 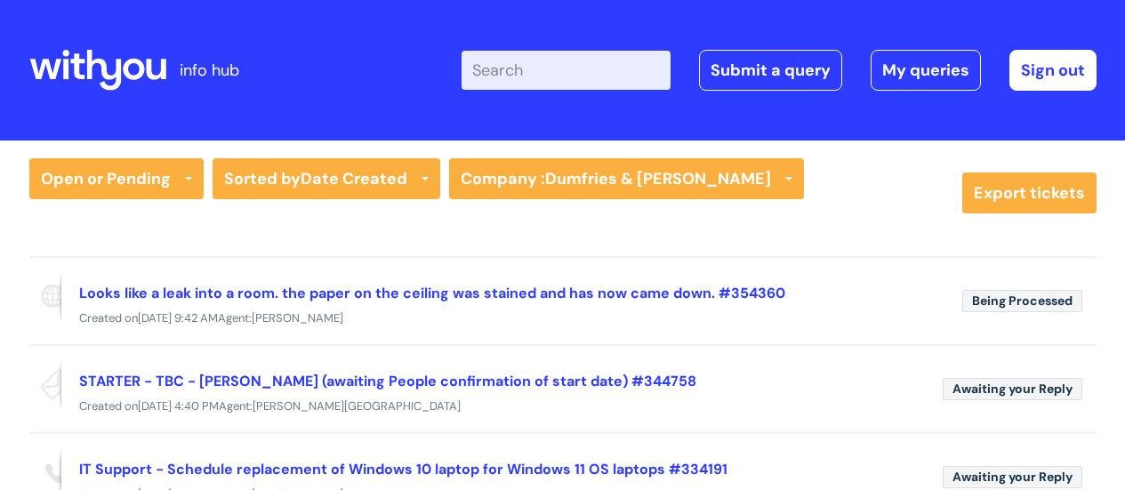 I want to click on span: Being Processed, so click(x=1022, y=301).